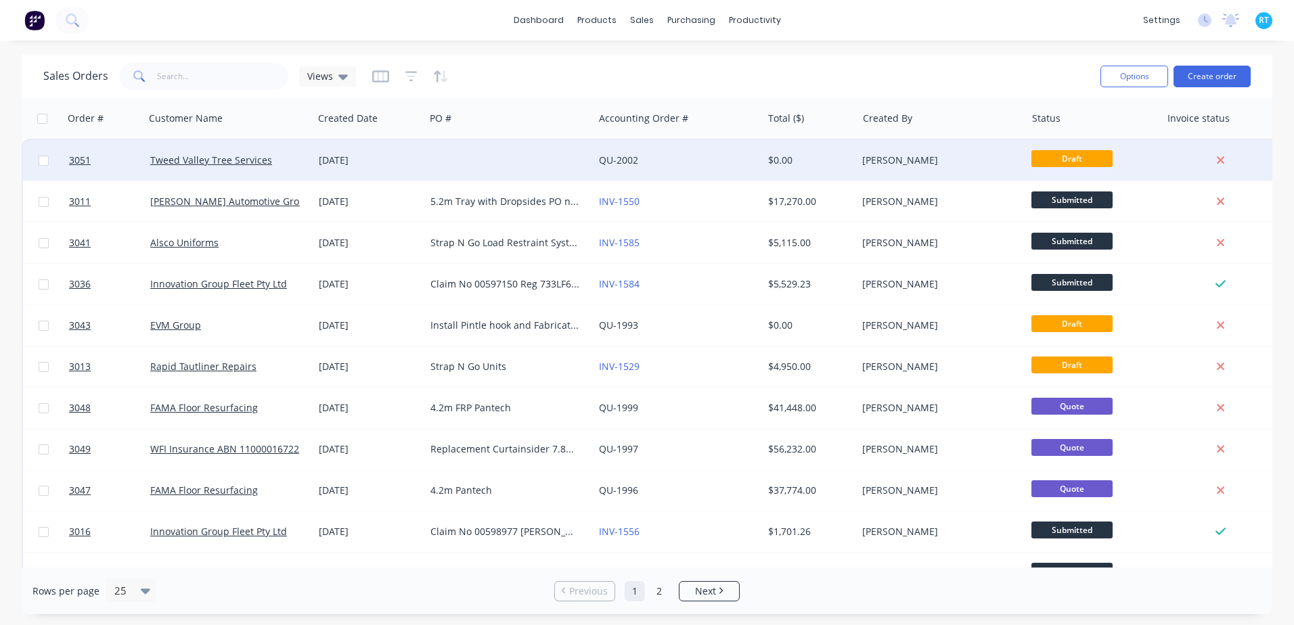 The image size is (1294, 625). I want to click on span: Draft, so click(1072, 365).